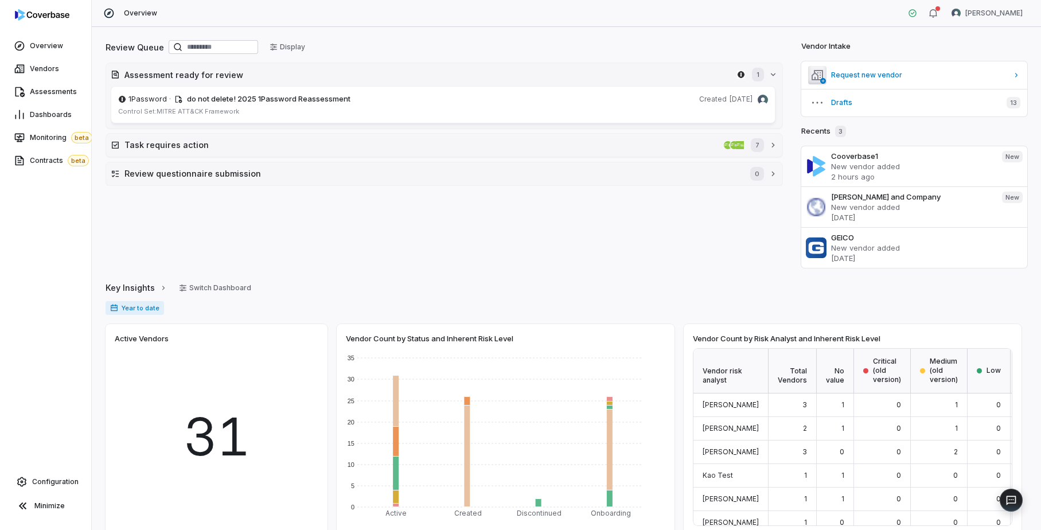  I want to click on h2: Assessment ready for review, so click(428, 75).